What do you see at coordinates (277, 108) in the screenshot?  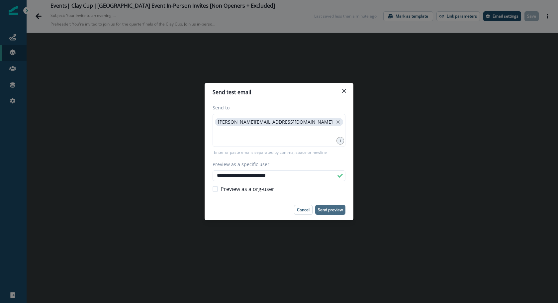 I see `label: Send to` at bounding box center [277, 108].